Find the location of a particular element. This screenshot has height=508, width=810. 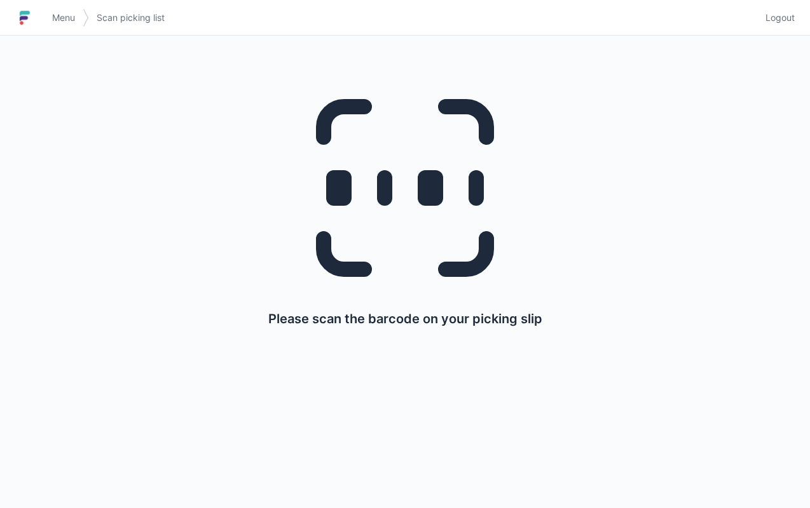

span: Logout is located at coordinates (780, 18).